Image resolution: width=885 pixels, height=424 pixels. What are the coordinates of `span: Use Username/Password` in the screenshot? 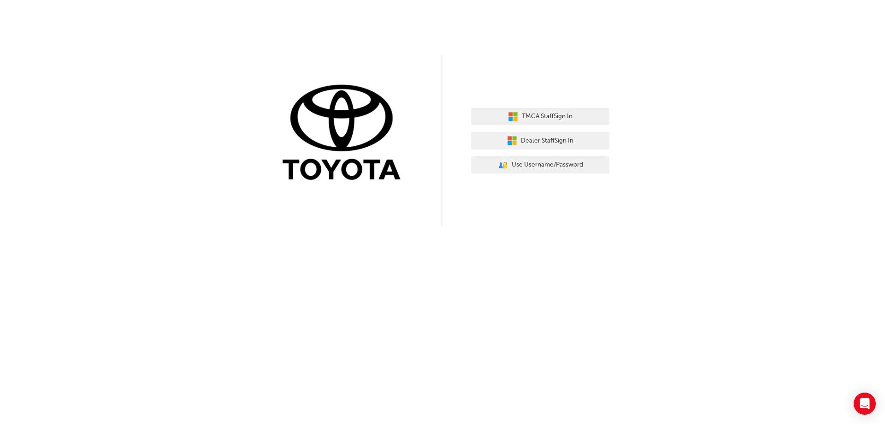 It's located at (547, 165).